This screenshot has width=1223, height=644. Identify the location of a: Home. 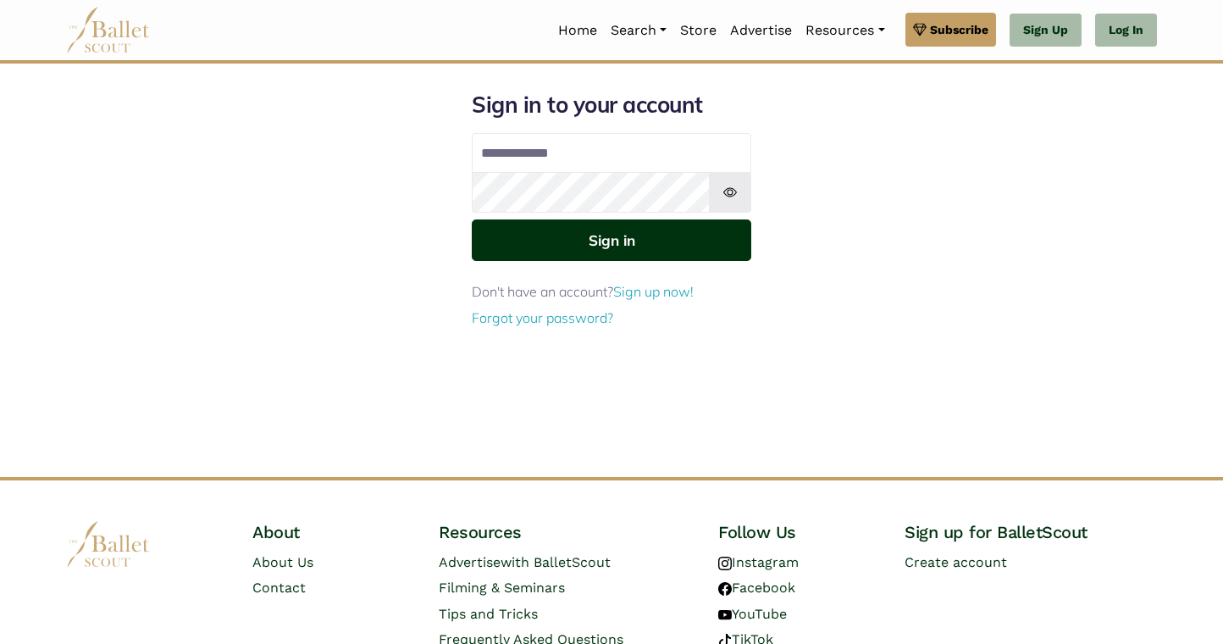
(578, 31).